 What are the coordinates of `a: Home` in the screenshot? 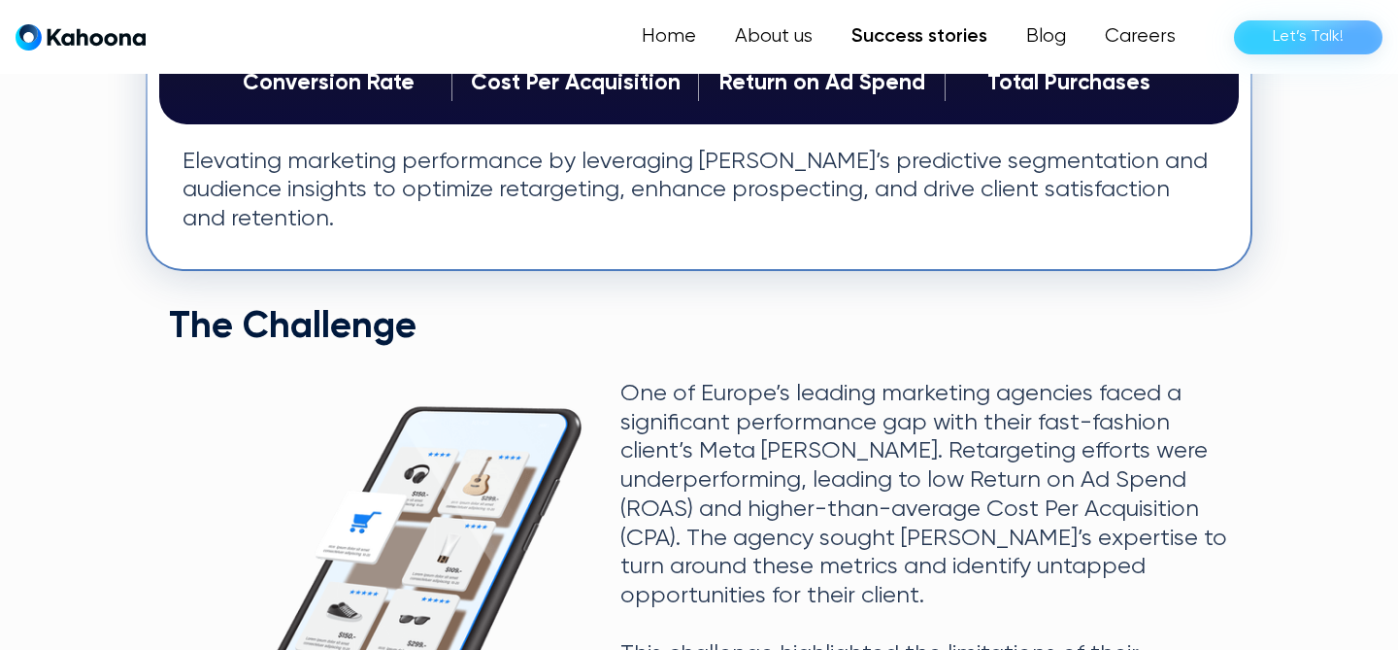 It's located at (669, 37).